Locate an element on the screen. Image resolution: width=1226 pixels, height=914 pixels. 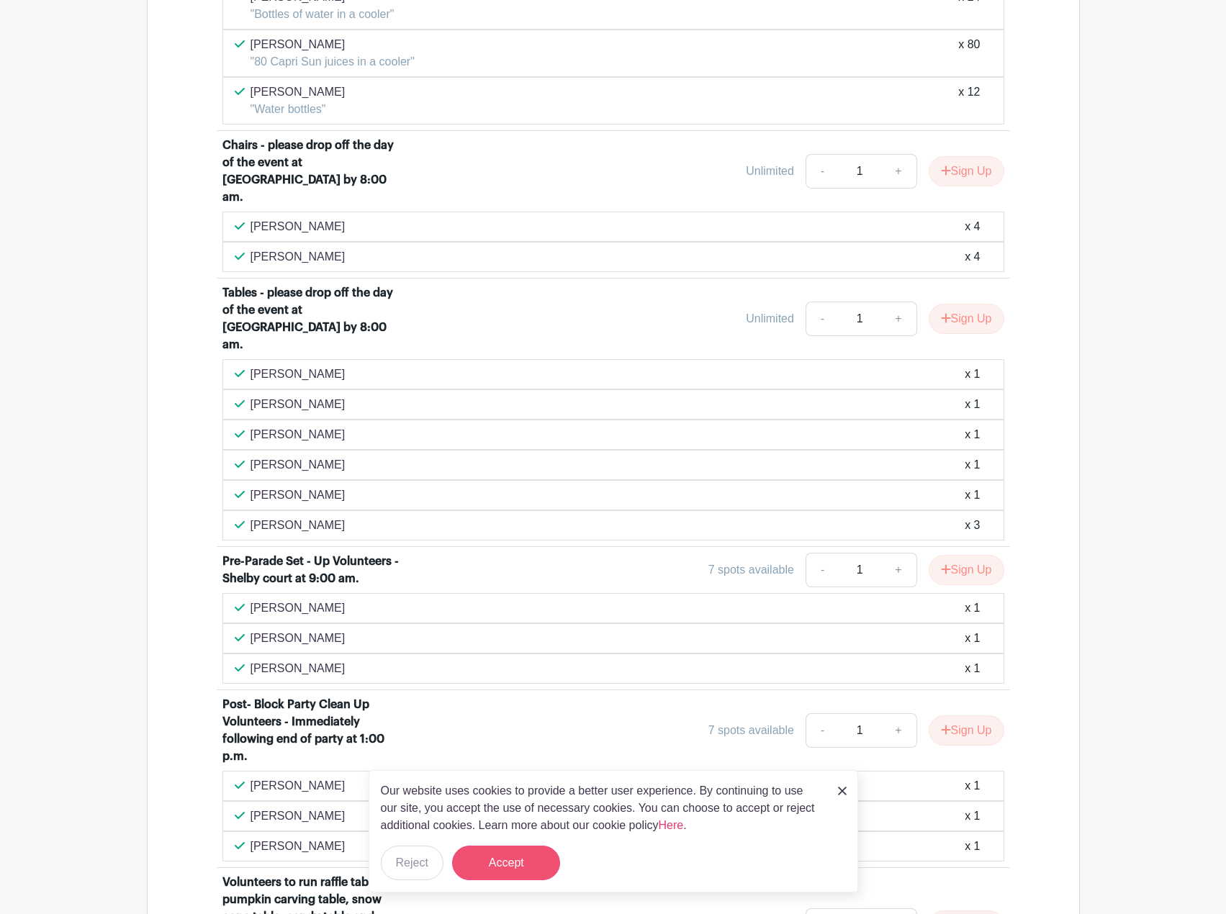
div: x 3 is located at coordinates (972, 525).